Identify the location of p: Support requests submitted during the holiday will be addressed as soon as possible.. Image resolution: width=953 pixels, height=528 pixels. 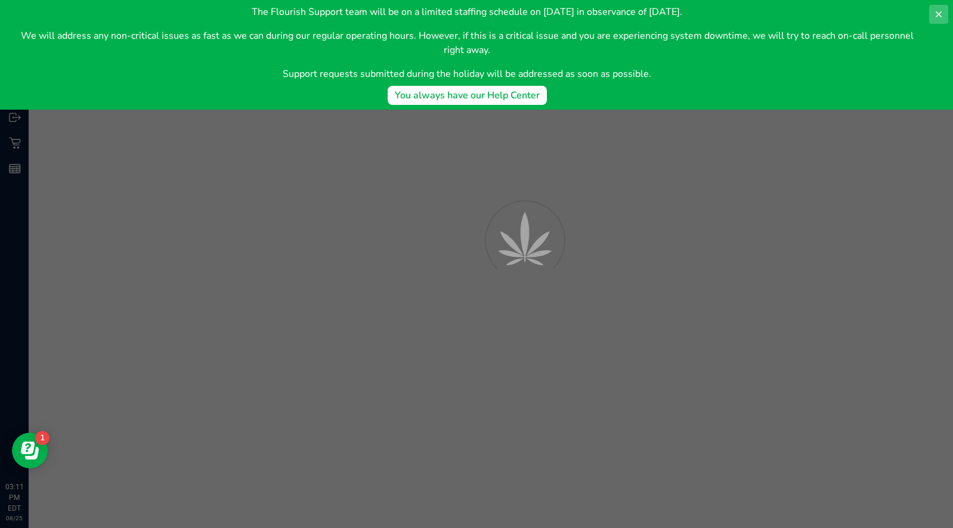
(467, 74).